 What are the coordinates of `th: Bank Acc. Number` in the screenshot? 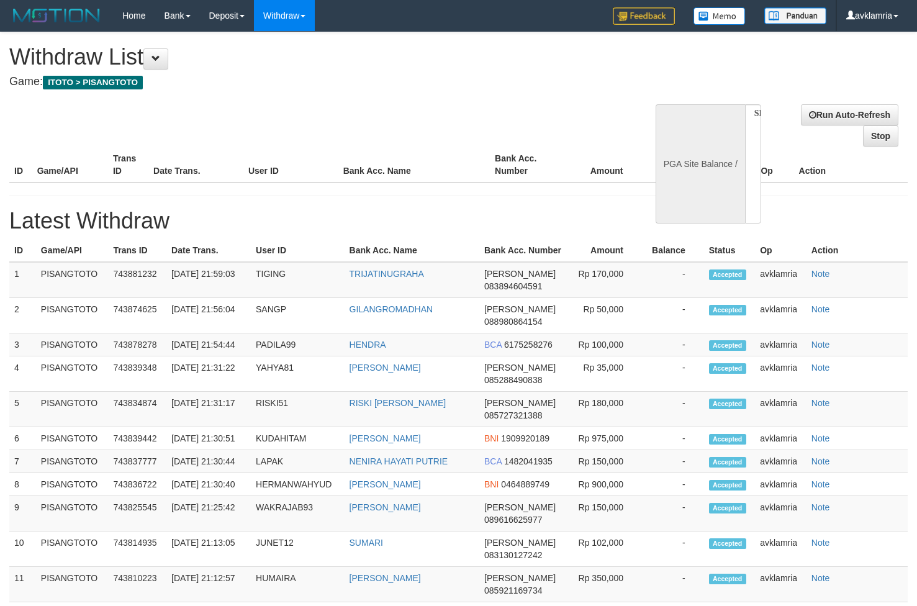 It's located at (524, 250).